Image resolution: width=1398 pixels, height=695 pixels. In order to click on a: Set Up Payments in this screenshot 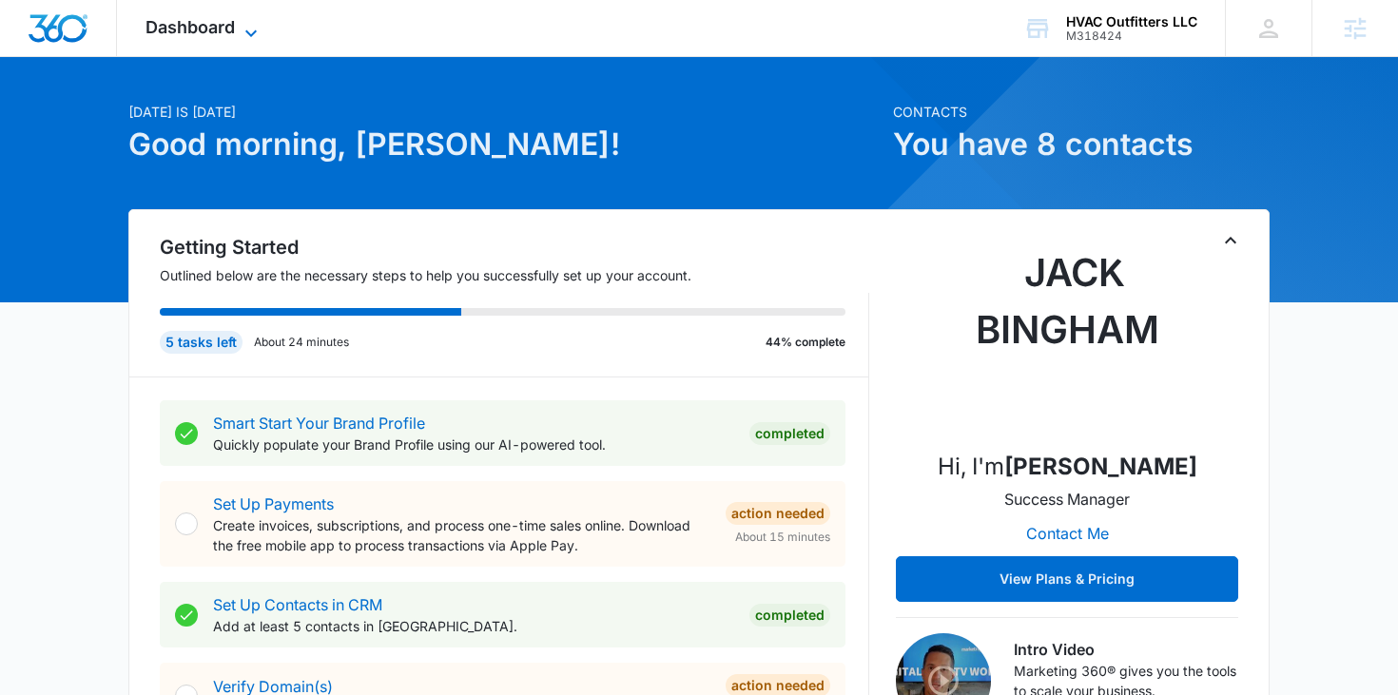, I will do `click(273, 504)`.